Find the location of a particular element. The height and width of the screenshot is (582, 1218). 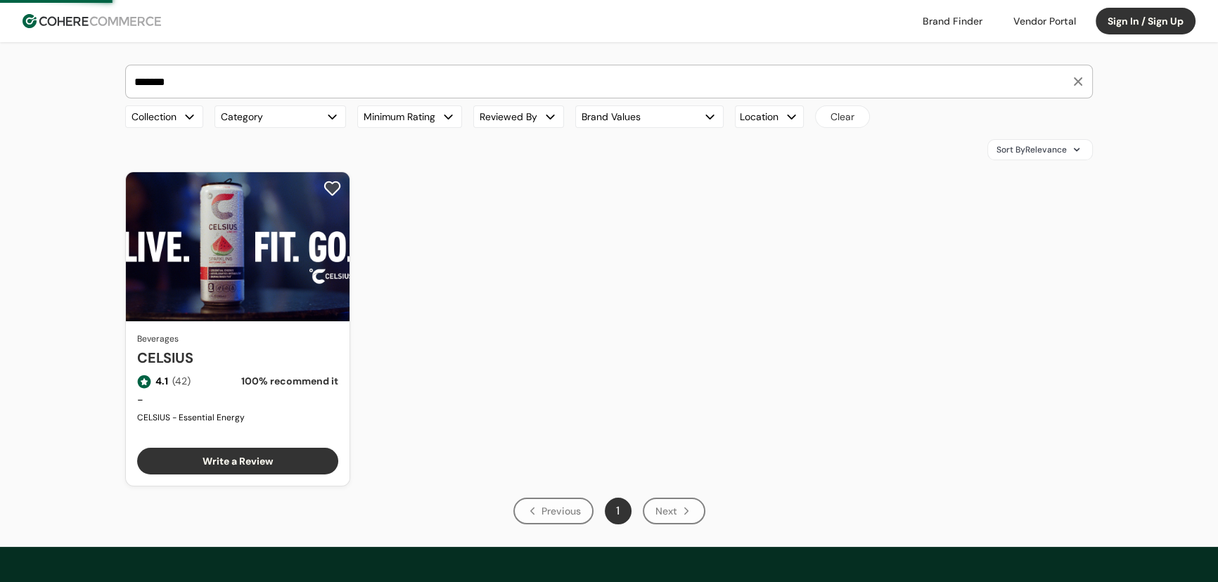

button: Sign In / Sign Up is located at coordinates (1145, 21).